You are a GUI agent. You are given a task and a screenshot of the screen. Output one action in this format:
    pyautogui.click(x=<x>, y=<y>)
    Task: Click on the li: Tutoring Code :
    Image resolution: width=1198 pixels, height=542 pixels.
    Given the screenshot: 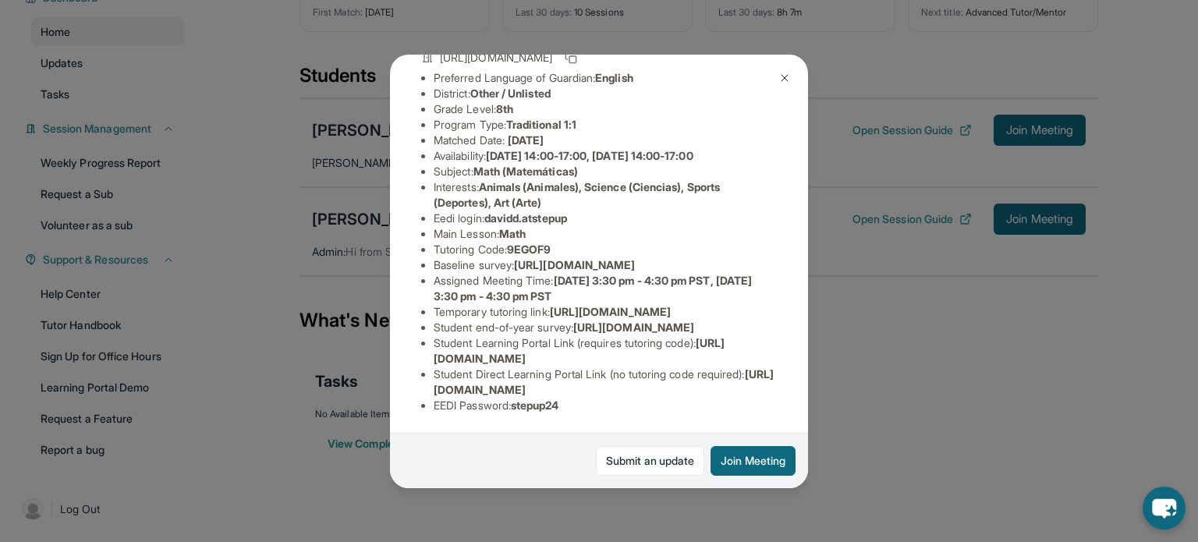 What is the action you would take?
    pyautogui.click(x=605, y=250)
    